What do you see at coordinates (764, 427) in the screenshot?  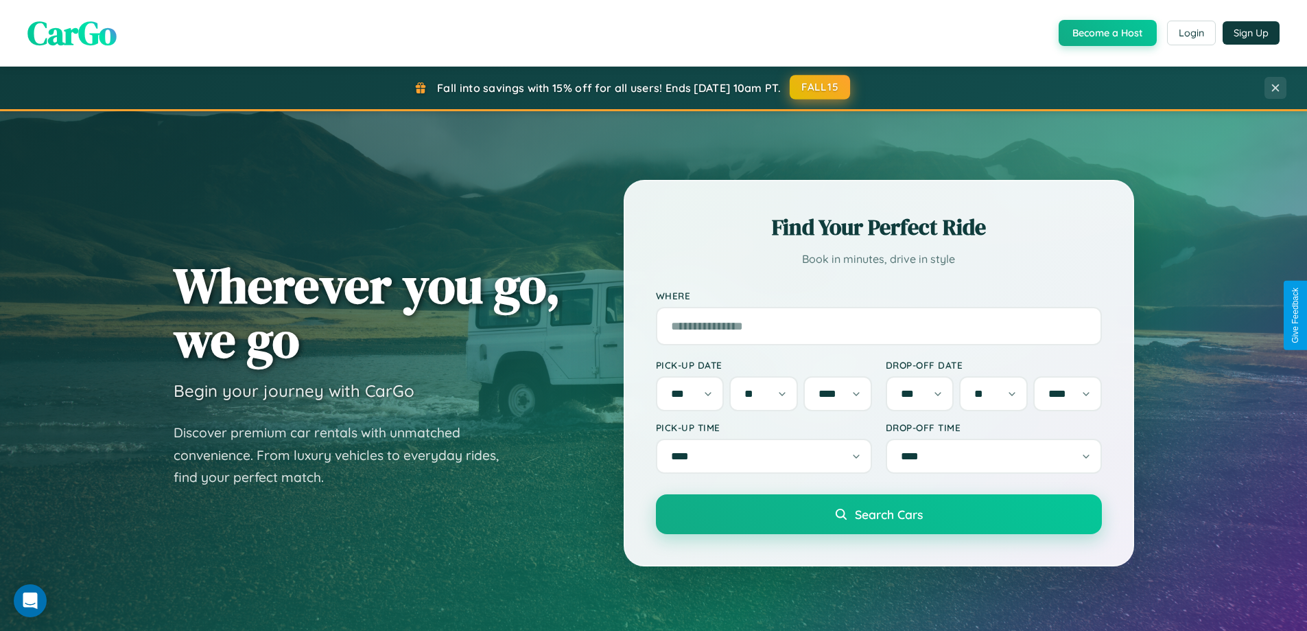 I see `label: Pick-up Time` at bounding box center [764, 427].